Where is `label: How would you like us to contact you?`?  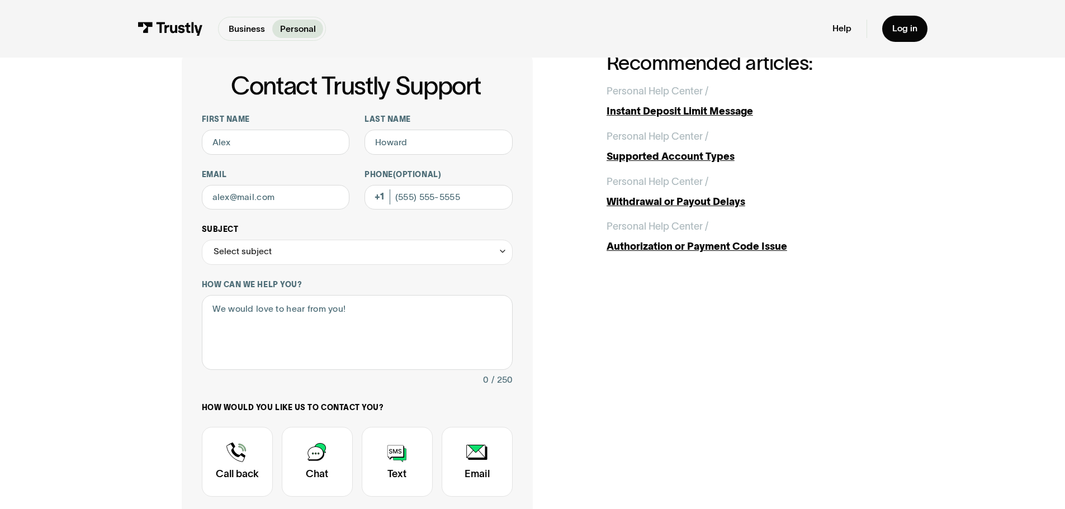
label: How would you like us to contact you? is located at coordinates (357, 408).